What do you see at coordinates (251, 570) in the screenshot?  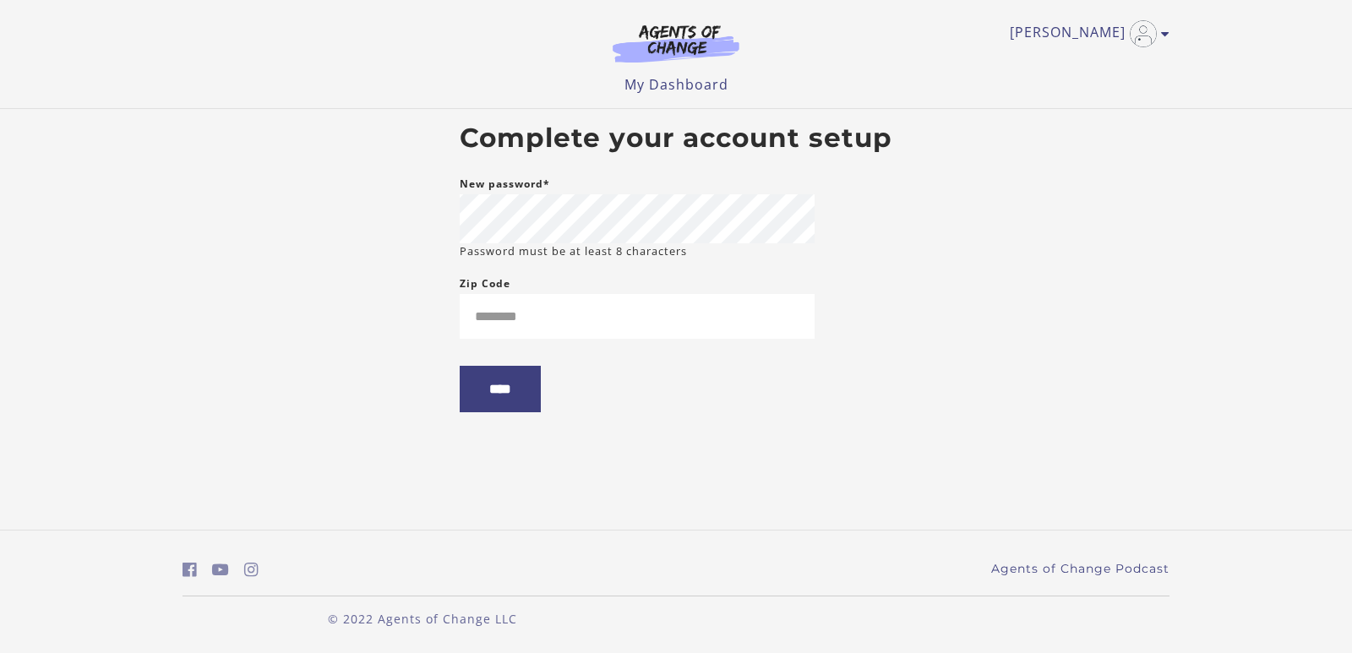 I see `i: https://www.instagram.com/agentsofchangeprep/ (Open in a new window)` at bounding box center [251, 570].